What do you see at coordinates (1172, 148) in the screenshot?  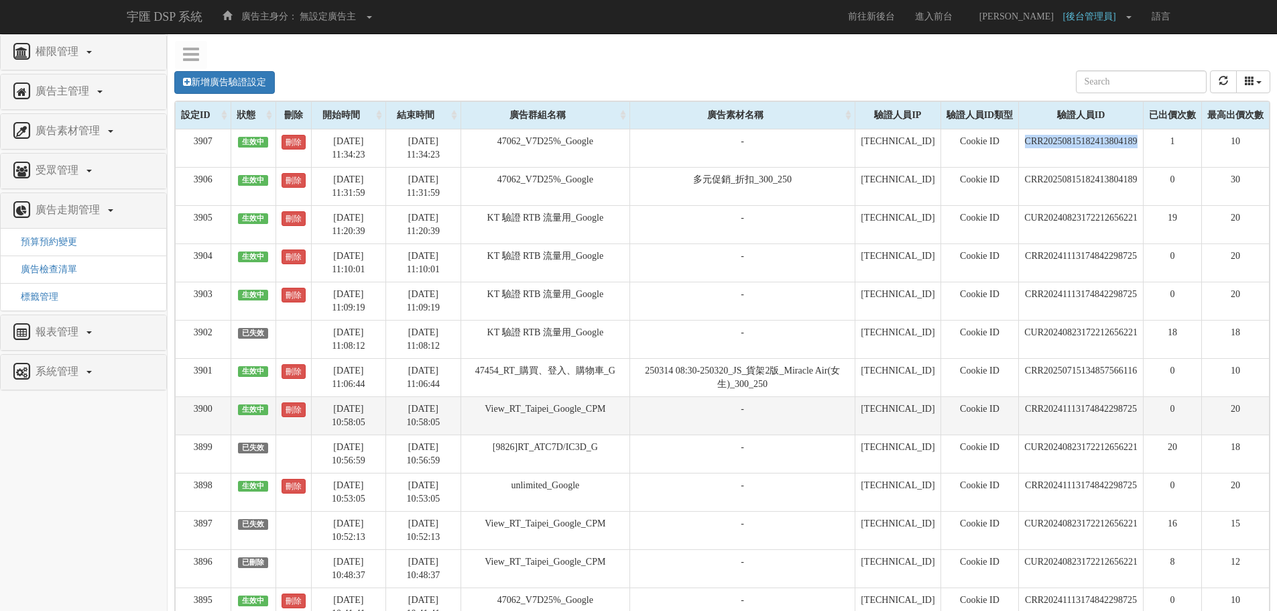 I see `td: 1` at bounding box center [1172, 148].